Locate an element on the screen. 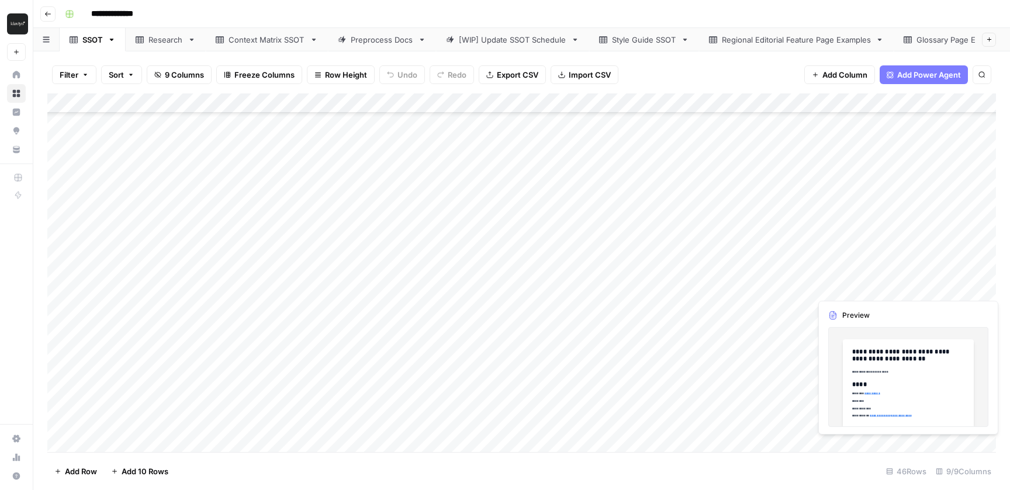  button: Undo is located at coordinates (402, 75).